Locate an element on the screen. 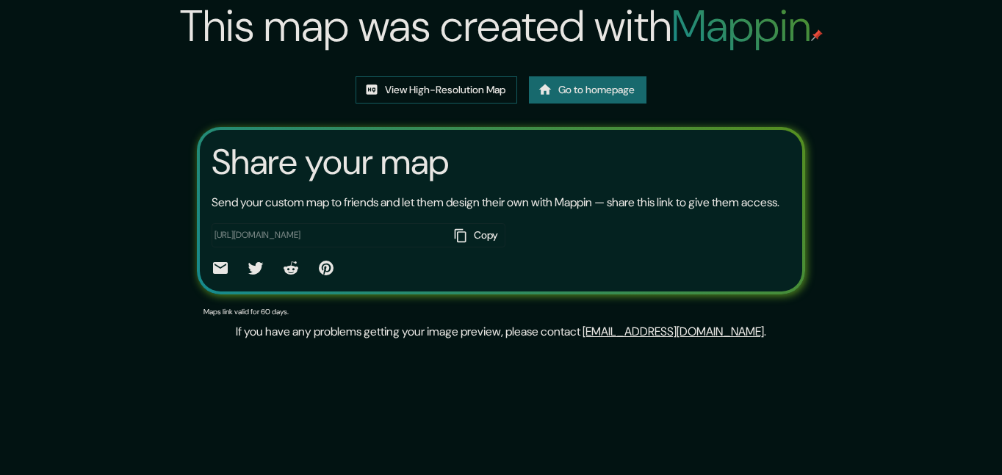  h3: Share your map is located at coordinates (330, 162).